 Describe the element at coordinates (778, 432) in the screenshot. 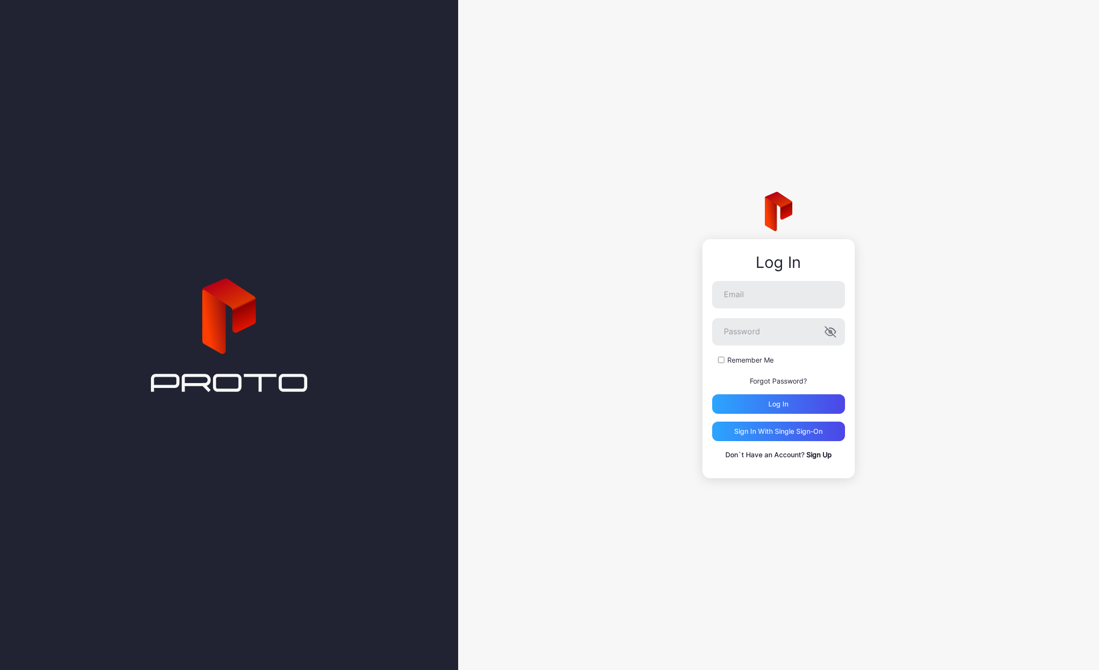

I see `button: Sign in With Single Sign-On` at that location.